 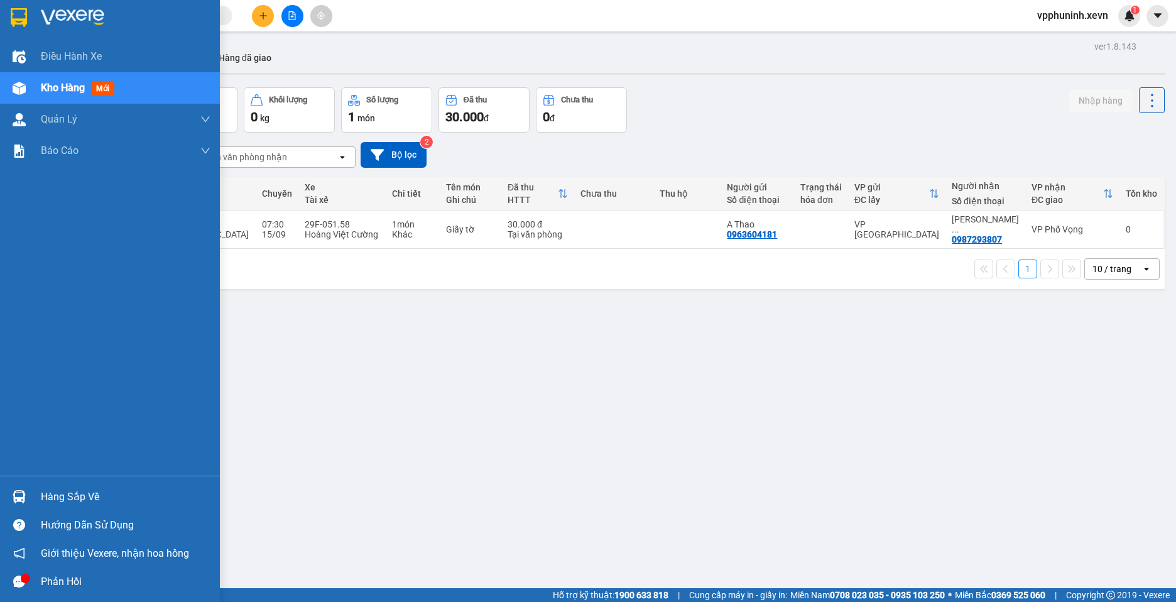 What do you see at coordinates (581, 110) in the screenshot?
I see `button: Chưa thu0đ` at bounding box center [581, 110].